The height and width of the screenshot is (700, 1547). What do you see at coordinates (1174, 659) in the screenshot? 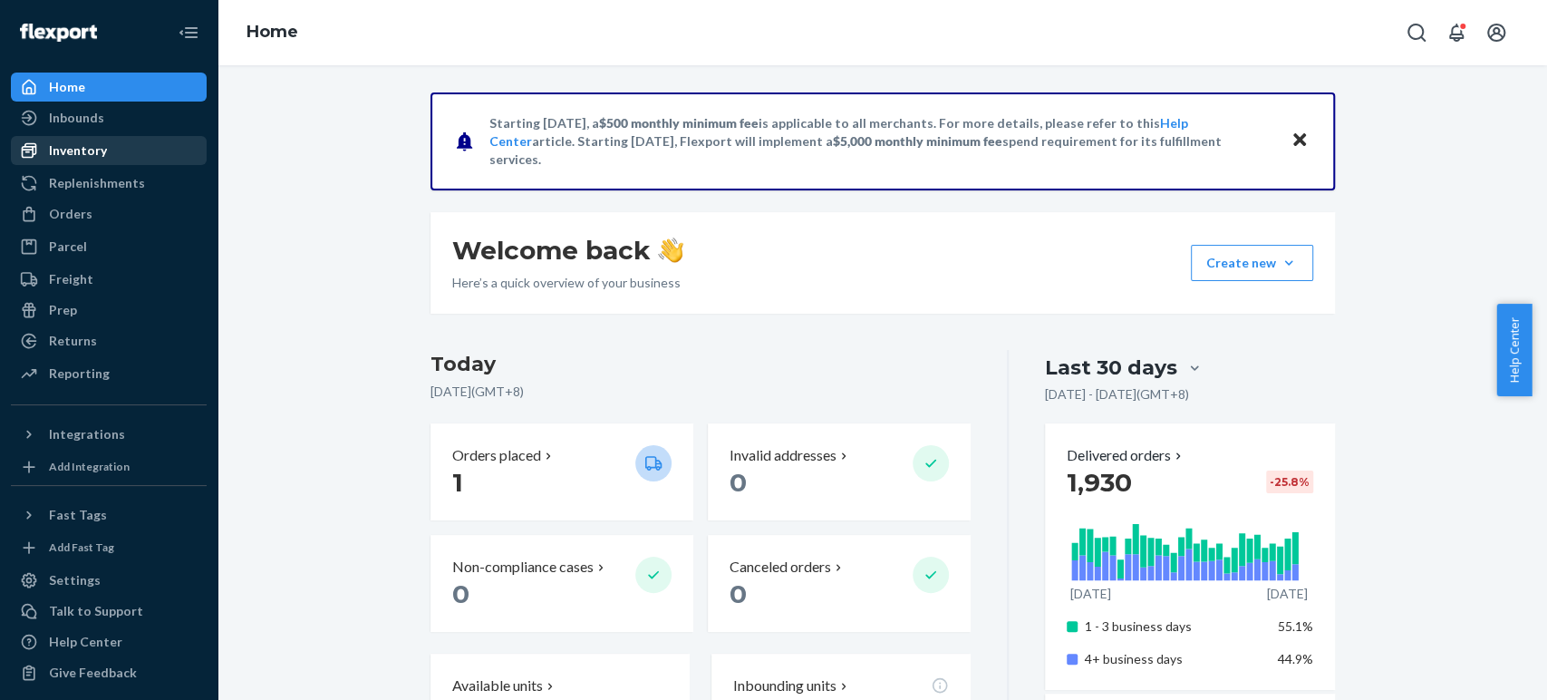
I see `p: 4+ business days` at bounding box center [1174, 659].